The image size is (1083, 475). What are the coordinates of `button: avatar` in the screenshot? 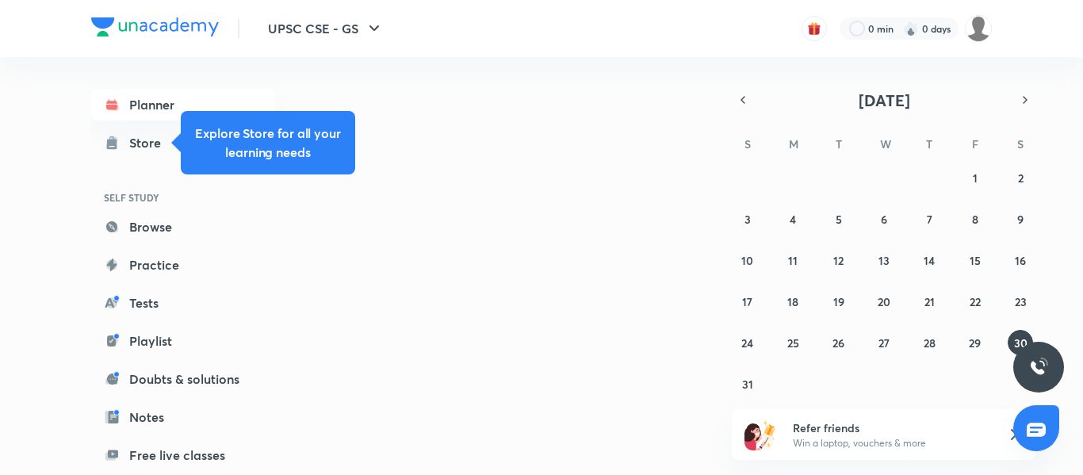 It's located at (814, 29).